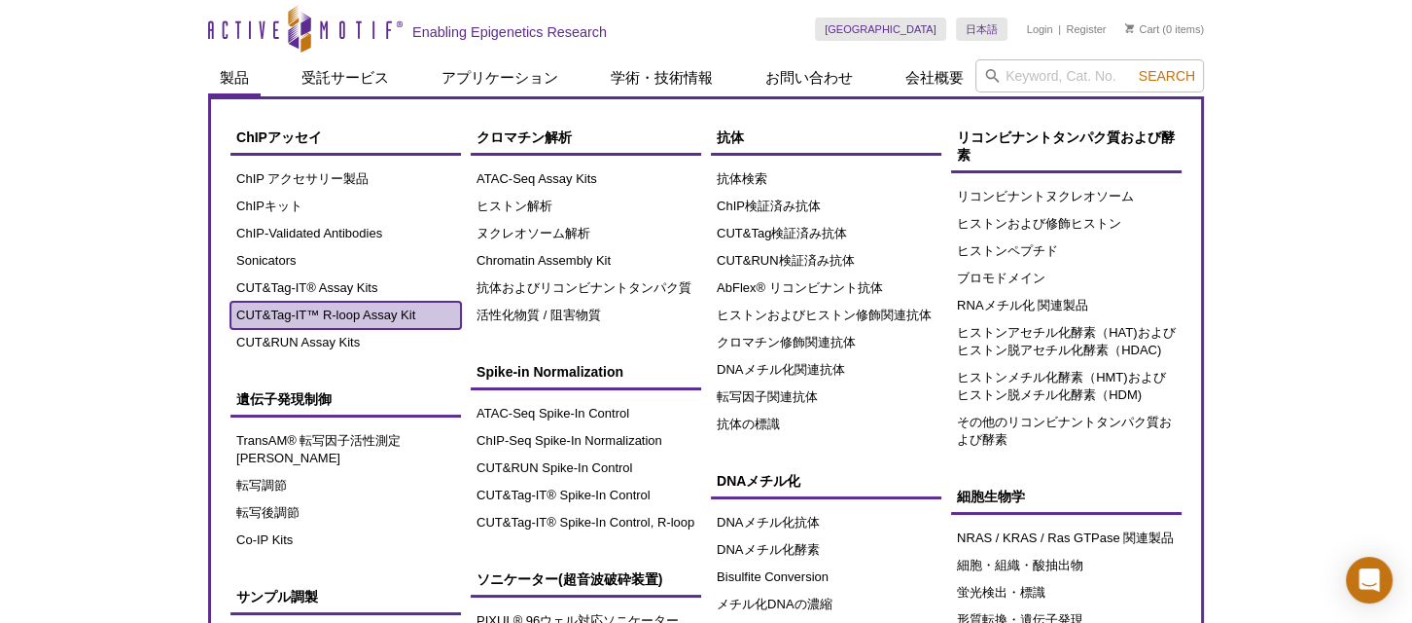  What do you see at coordinates (586, 468) in the screenshot?
I see `a: CUT&RUN Spike-In Control` at bounding box center [586, 468].